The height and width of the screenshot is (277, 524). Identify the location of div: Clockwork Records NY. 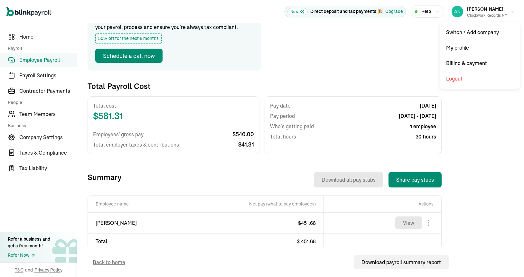
(487, 15).